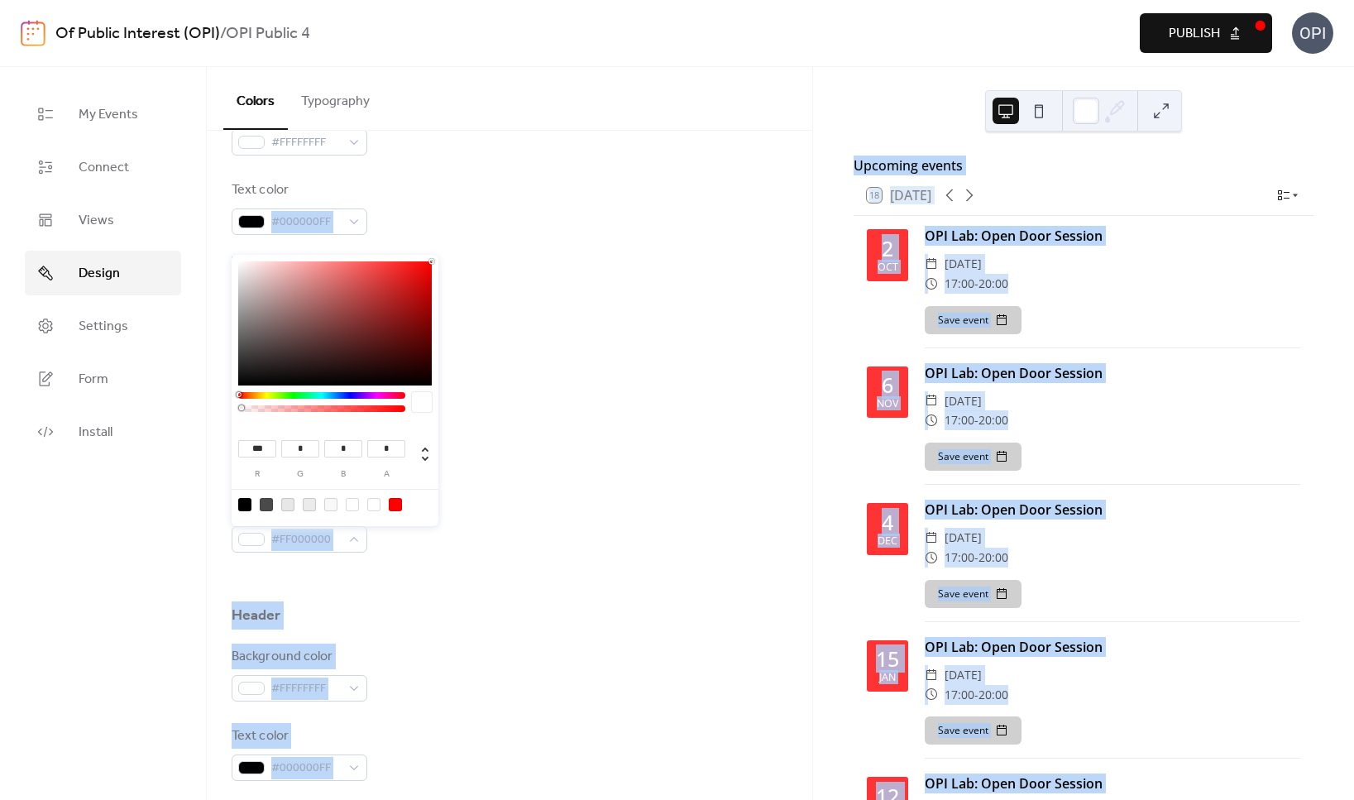 This screenshot has width=1354, height=800. Describe the element at coordinates (108, 115) in the screenshot. I see `span: My Events` at that location.